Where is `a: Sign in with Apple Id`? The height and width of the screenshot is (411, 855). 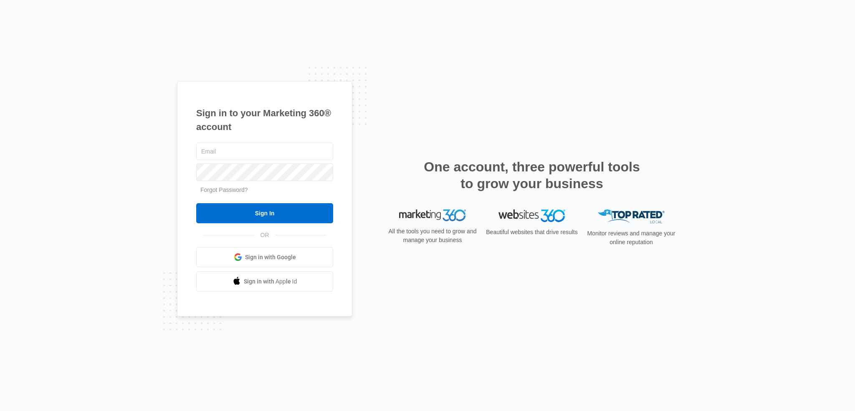 a: Sign in with Apple Id is located at coordinates (265, 281).